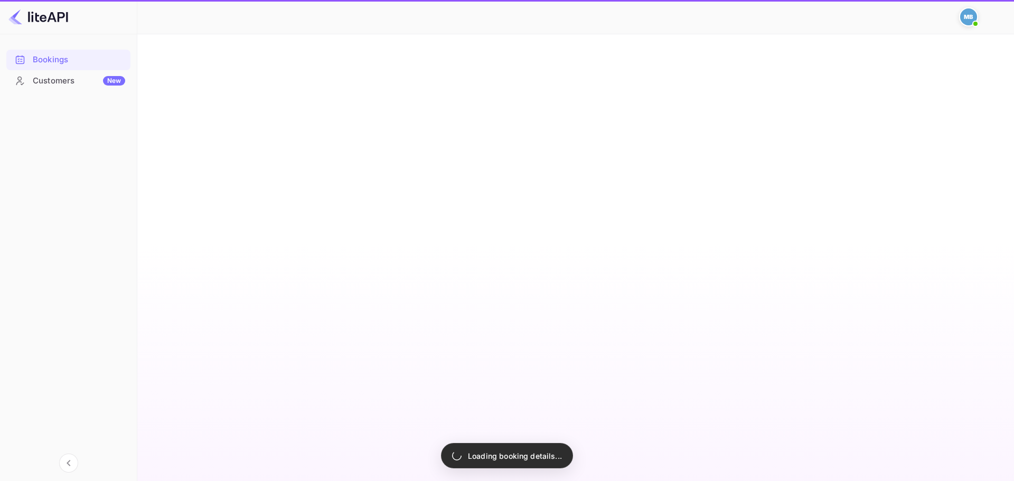 This screenshot has height=481, width=1014. Describe the element at coordinates (114, 81) in the screenshot. I see `div: New` at that location.